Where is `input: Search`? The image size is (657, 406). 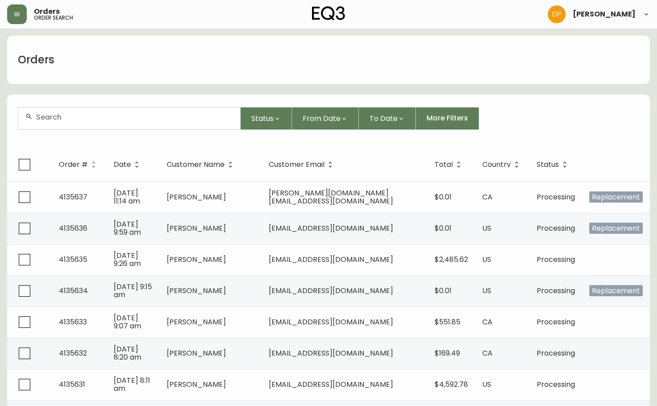
input: Search is located at coordinates (135, 117).